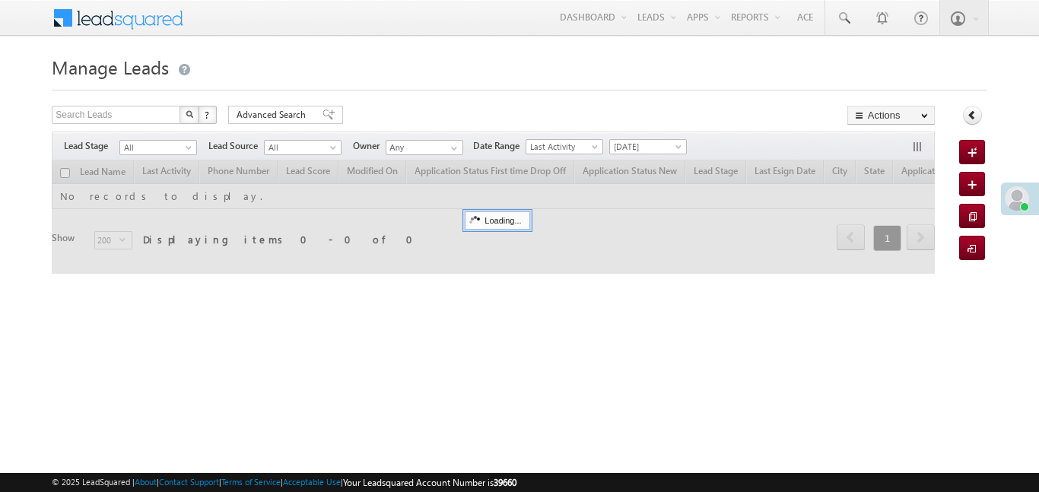 This screenshot has width=1039, height=492. I want to click on a: Acceptable Use, so click(312, 482).